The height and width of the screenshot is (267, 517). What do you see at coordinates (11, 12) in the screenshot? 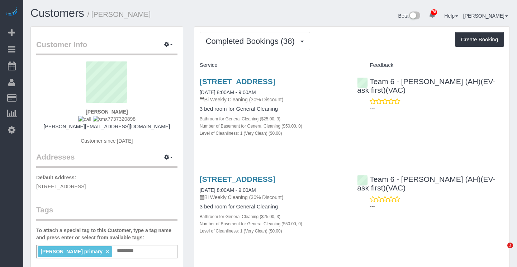
I see `a: Automaid Logo` at bounding box center [11, 12].